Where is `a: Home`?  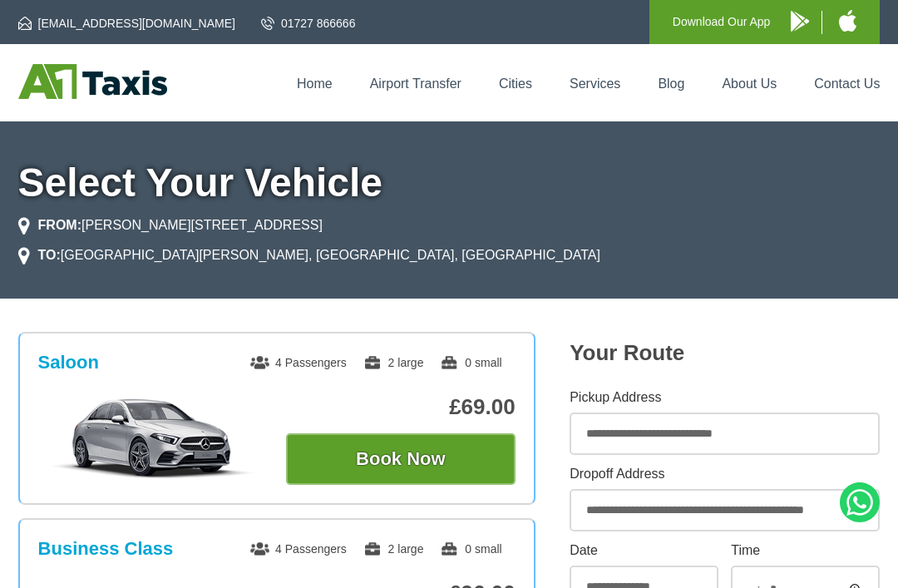 a: Home is located at coordinates (314, 83).